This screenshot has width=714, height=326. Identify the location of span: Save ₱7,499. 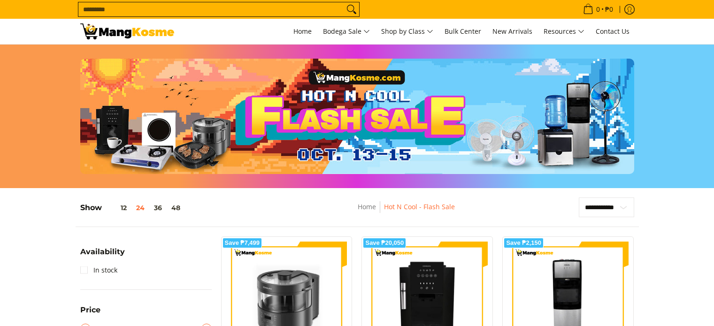
(242, 243).